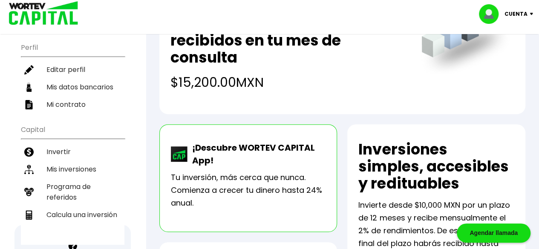 The image size is (539, 249). Describe the element at coordinates (72, 69) in the screenshot. I see `a: Editar perfil` at that location.